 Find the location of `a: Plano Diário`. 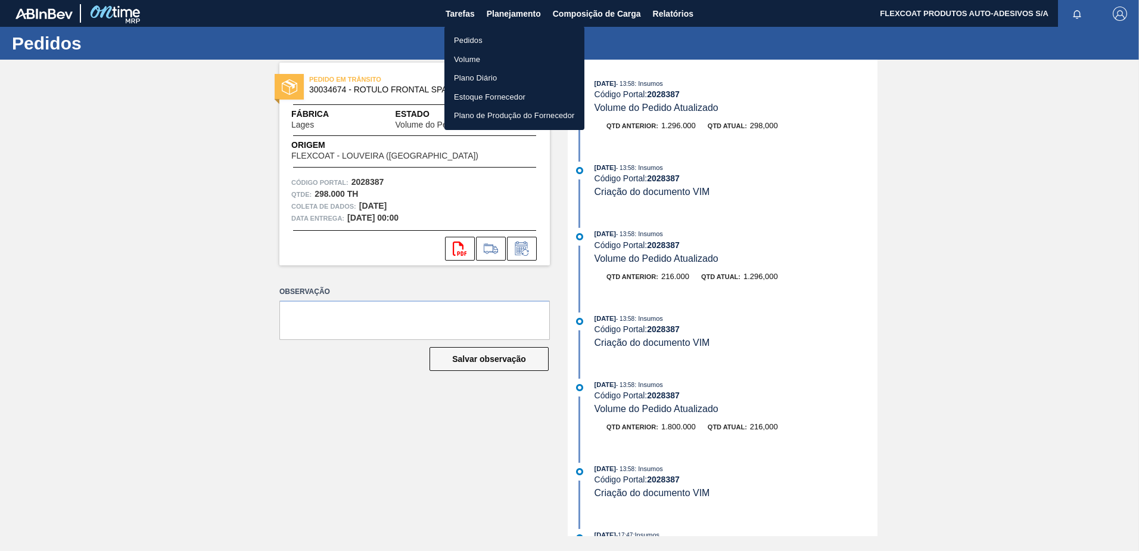

a: Plano Diário is located at coordinates (514, 78).